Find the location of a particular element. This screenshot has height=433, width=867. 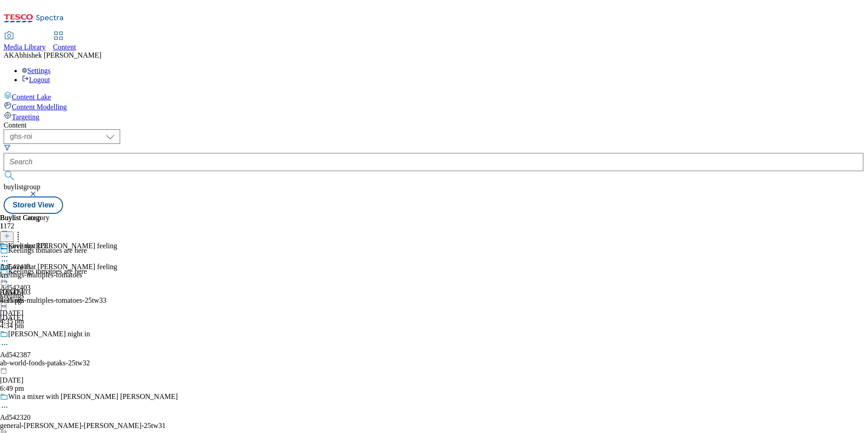

div: Keelings ROI is located at coordinates (28, 246).